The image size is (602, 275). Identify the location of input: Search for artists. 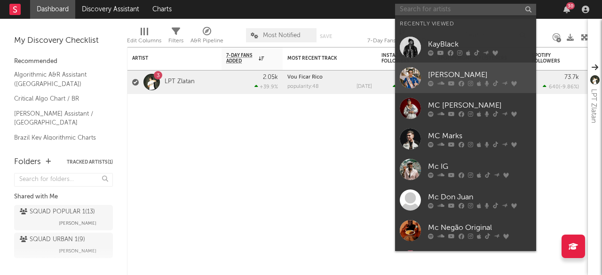
(466, 9).